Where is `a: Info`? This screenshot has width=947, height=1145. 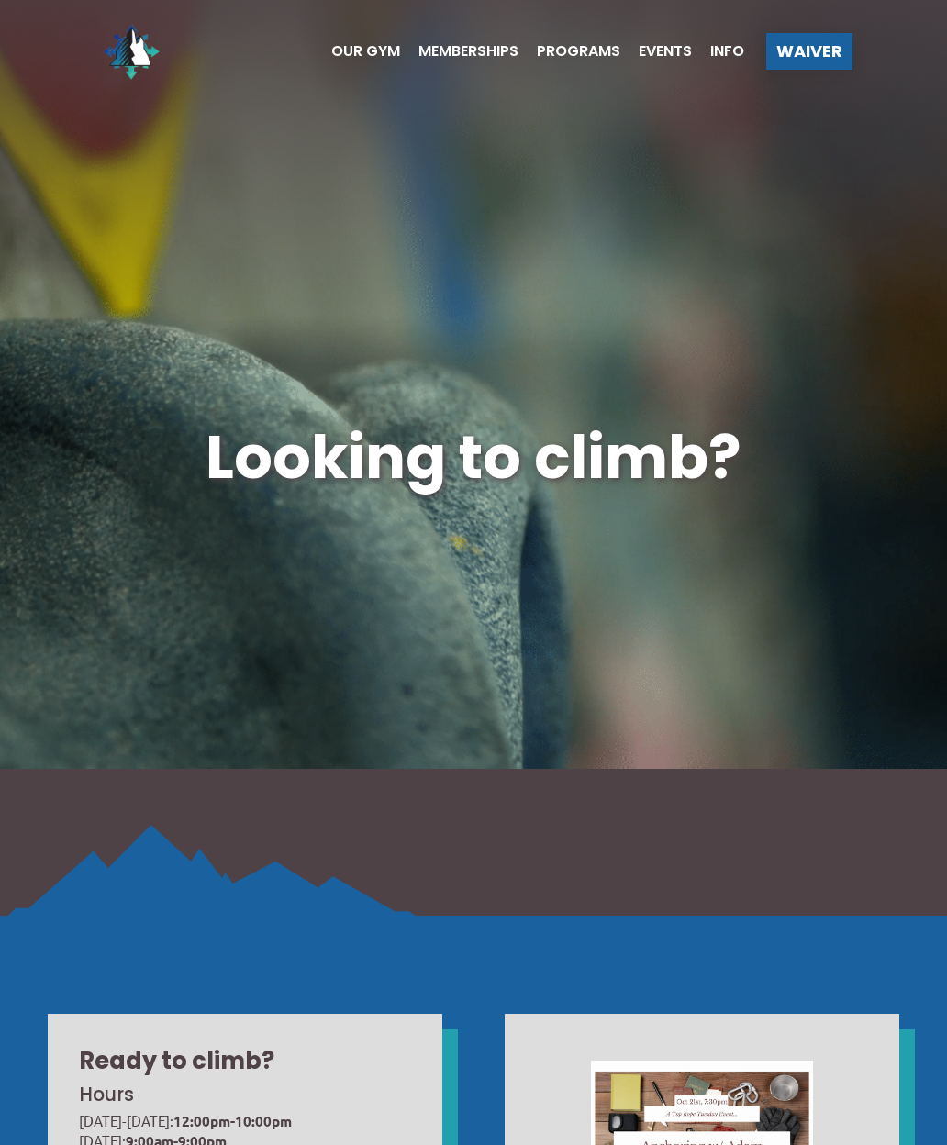
a: Info is located at coordinates (717, 51).